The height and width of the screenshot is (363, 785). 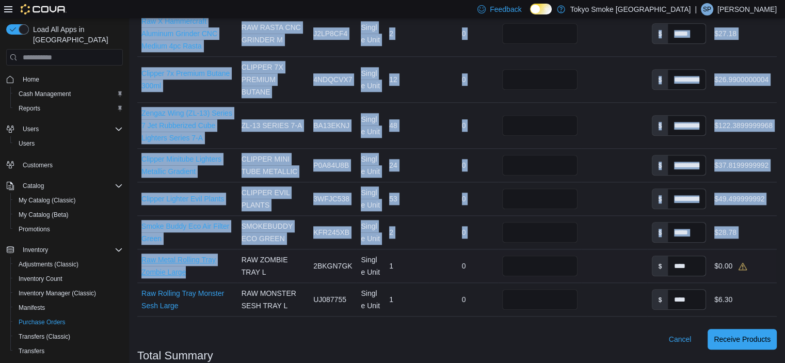 What do you see at coordinates (273, 199) in the screenshot?
I see `span: CLIPPER EVIL PLANTS` at bounding box center [273, 199].